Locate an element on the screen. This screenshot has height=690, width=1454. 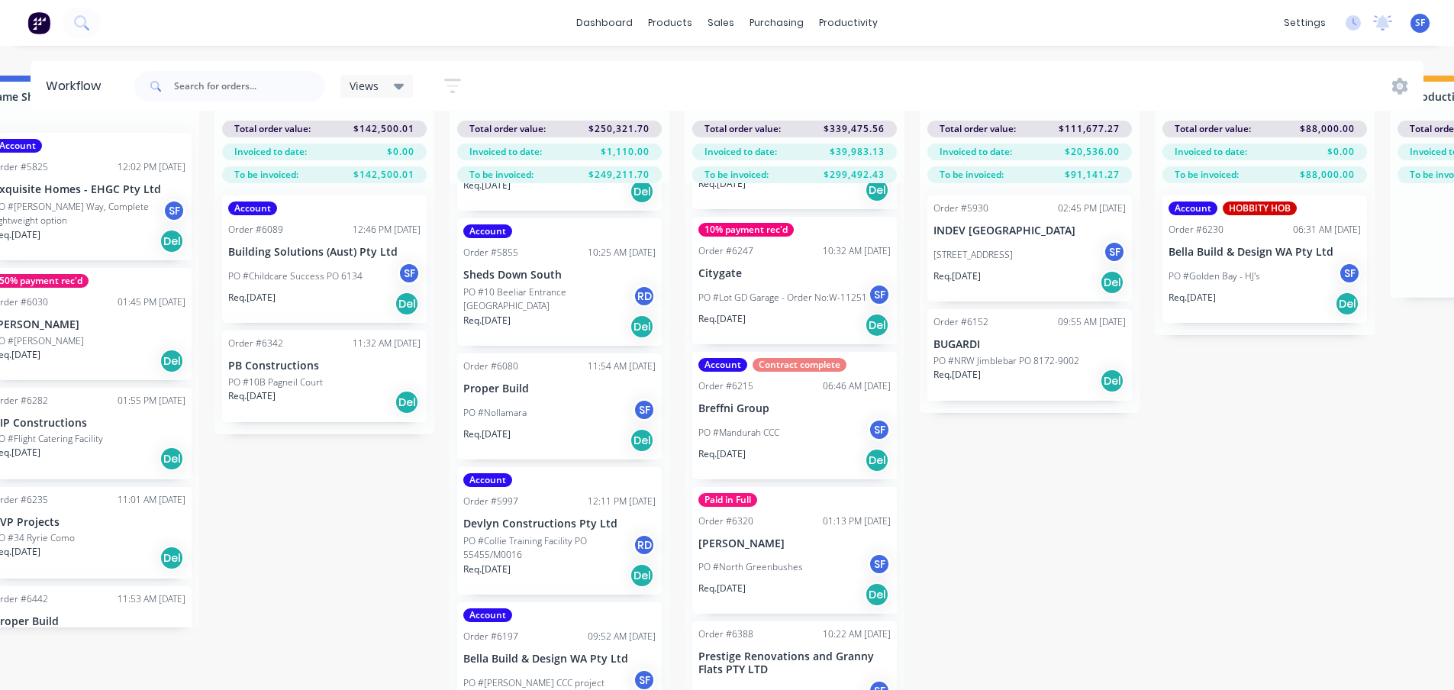
div: Paid in Full is located at coordinates (728, 500).